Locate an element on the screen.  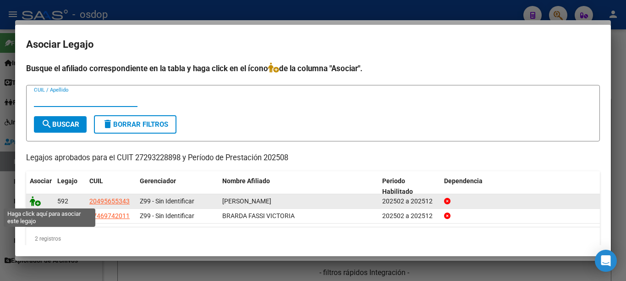
span: Gerenciador is located at coordinates (158, 181).